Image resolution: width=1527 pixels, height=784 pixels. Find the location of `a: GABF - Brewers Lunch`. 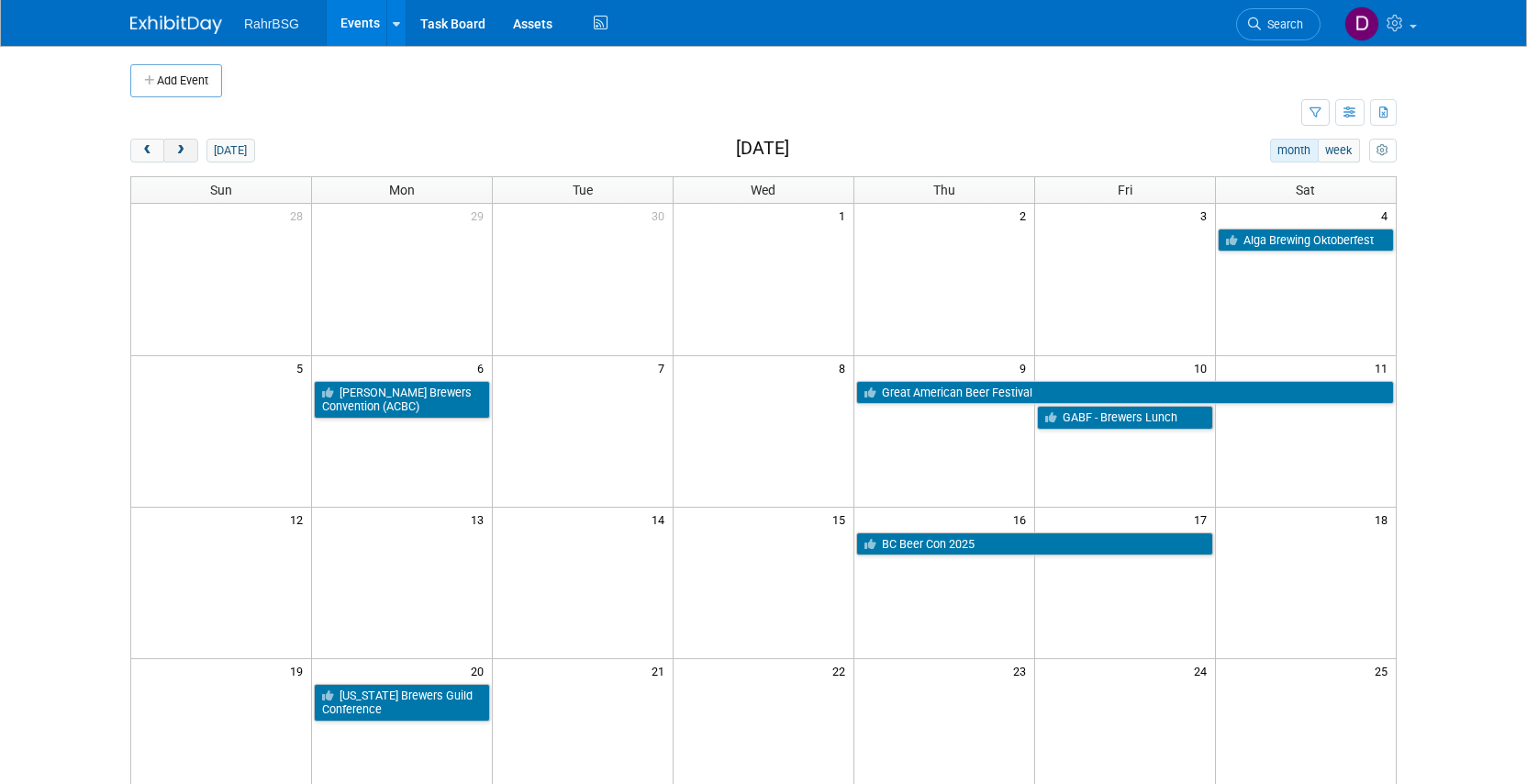

a: GABF - Brewers Lunch is located at coordinates (1126, 418).